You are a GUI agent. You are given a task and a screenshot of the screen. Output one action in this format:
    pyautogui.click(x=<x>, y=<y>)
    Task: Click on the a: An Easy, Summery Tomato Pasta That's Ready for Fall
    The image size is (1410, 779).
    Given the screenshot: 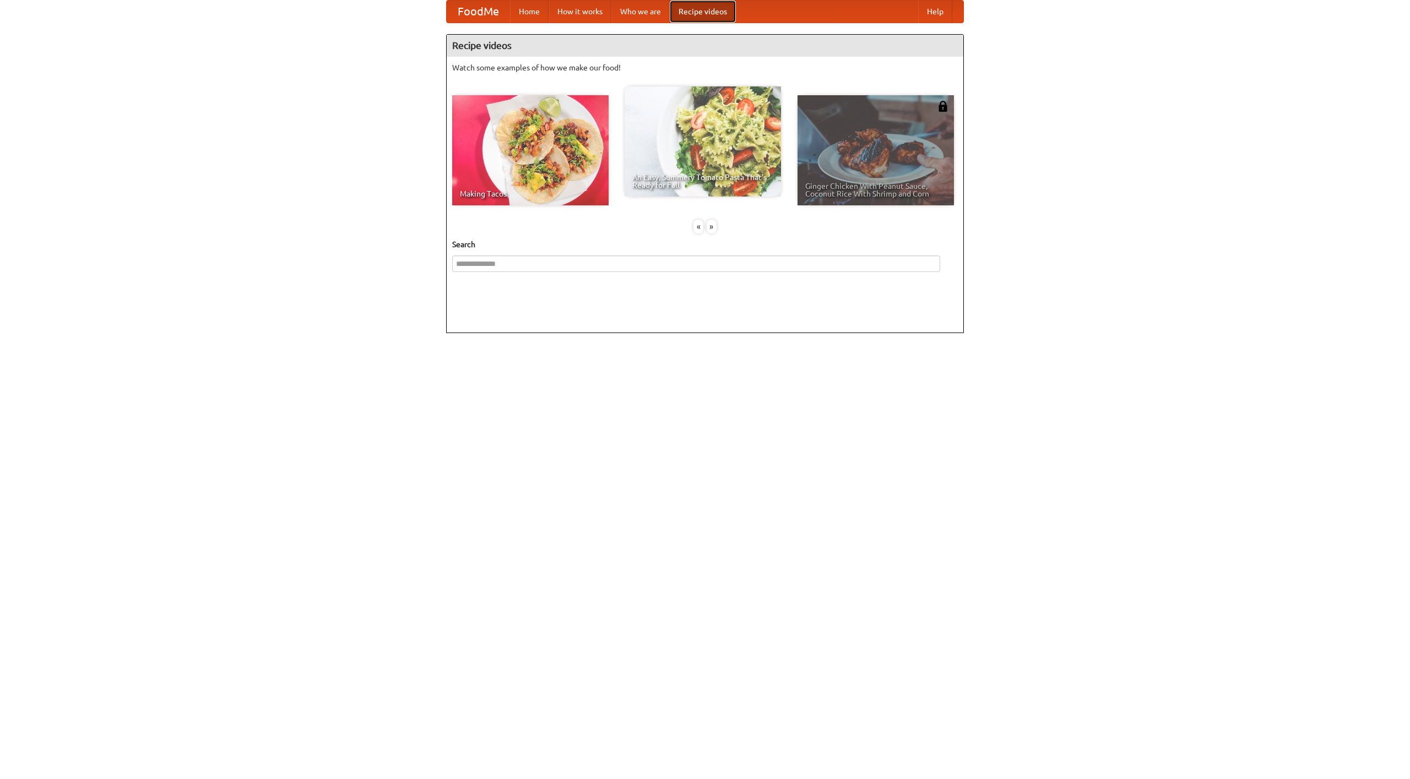 What is the action you would take?
    pyautogui.click(x=703, y=142)
    